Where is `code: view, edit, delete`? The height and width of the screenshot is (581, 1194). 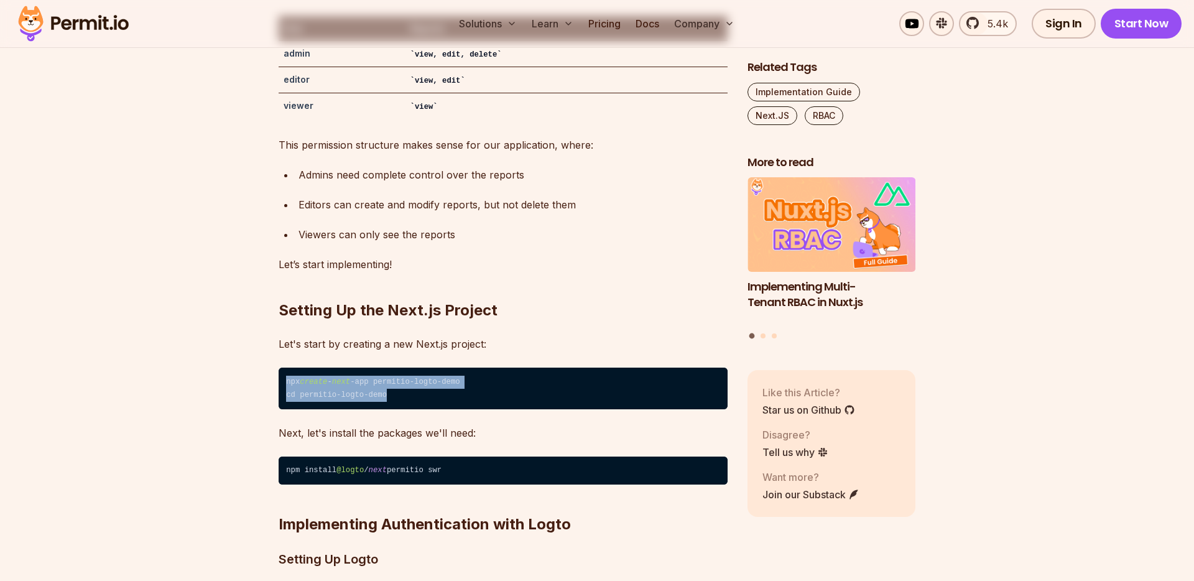
code: view, edit, delete is located at coordinates (456, 55).